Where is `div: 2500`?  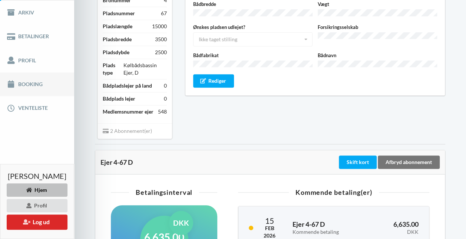
div: 2500 is located at coordinates (161, 52).